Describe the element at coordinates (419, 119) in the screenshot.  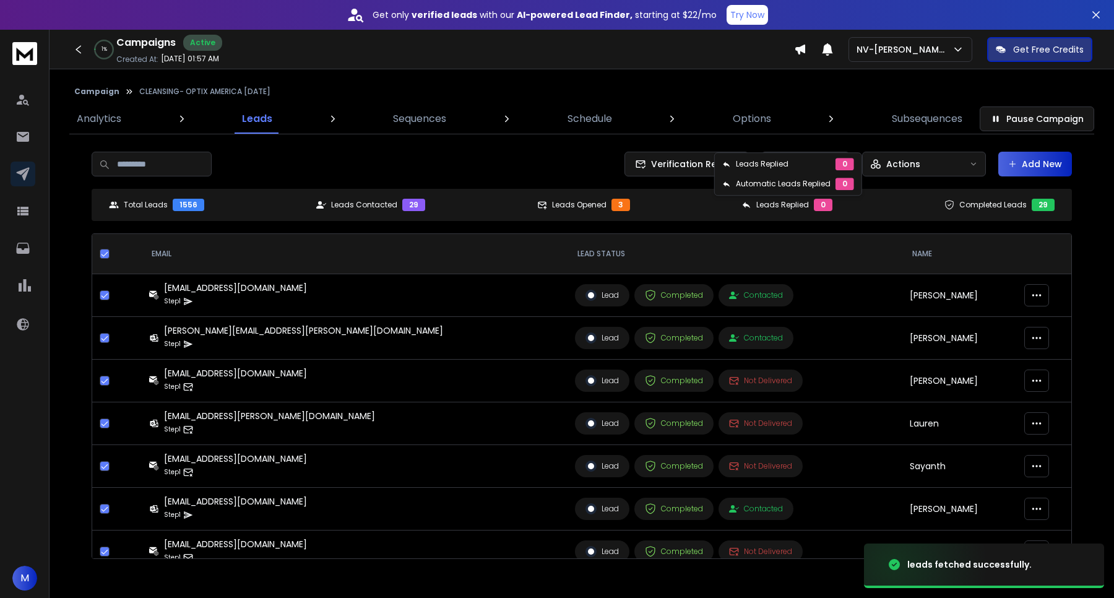
I see `p: Sequences` at that location.